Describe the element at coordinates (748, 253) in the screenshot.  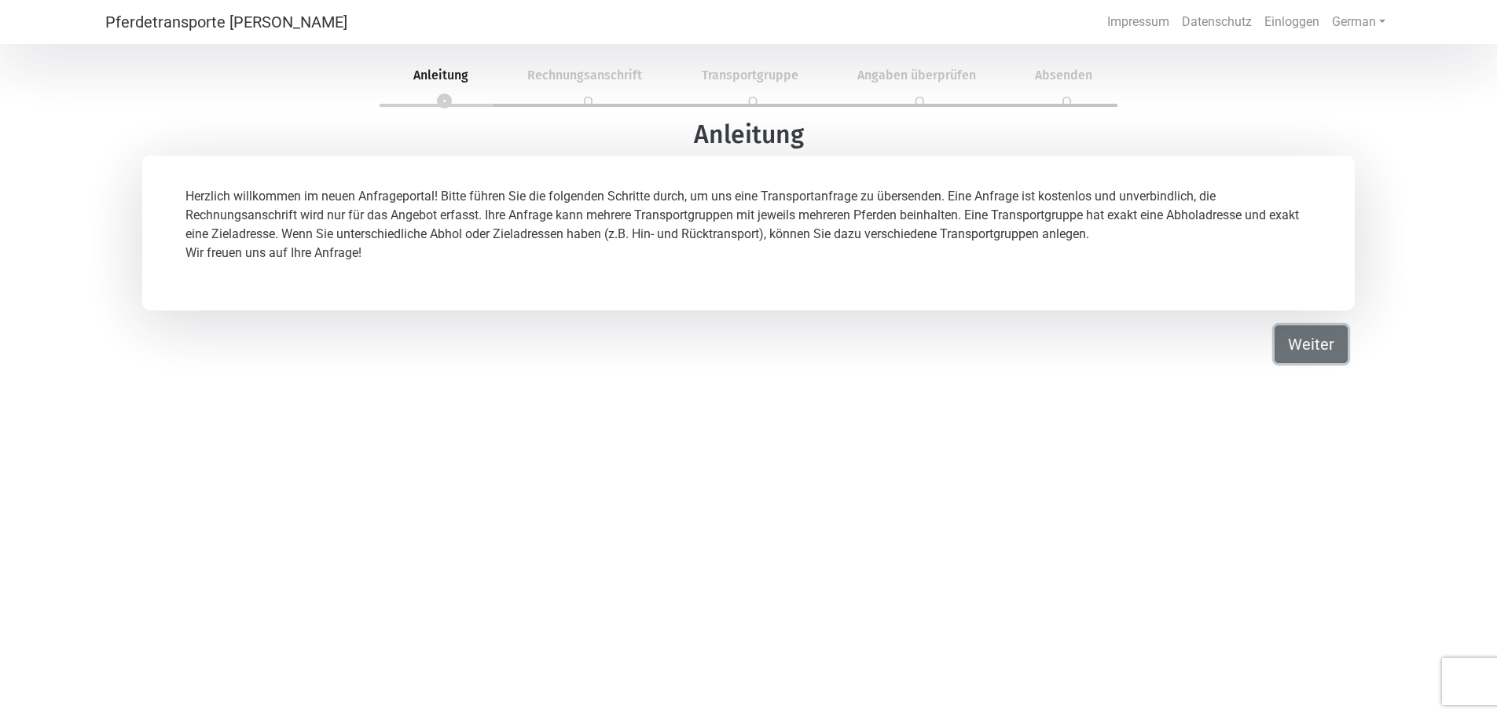
I see `p: Wir freuen uns auf Ihre Anfrage!` at that location.